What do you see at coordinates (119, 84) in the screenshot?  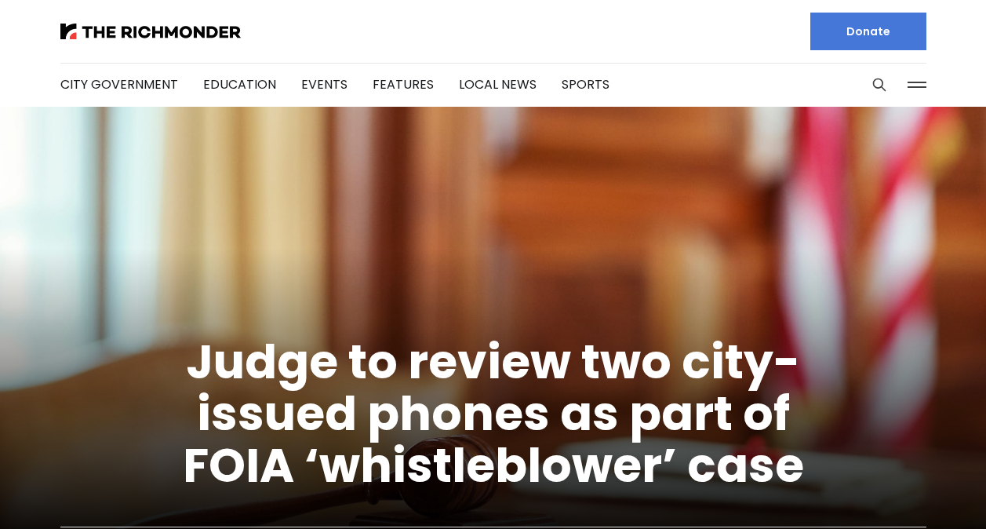 I see `a: City Government` at bounding box center [119, 84].